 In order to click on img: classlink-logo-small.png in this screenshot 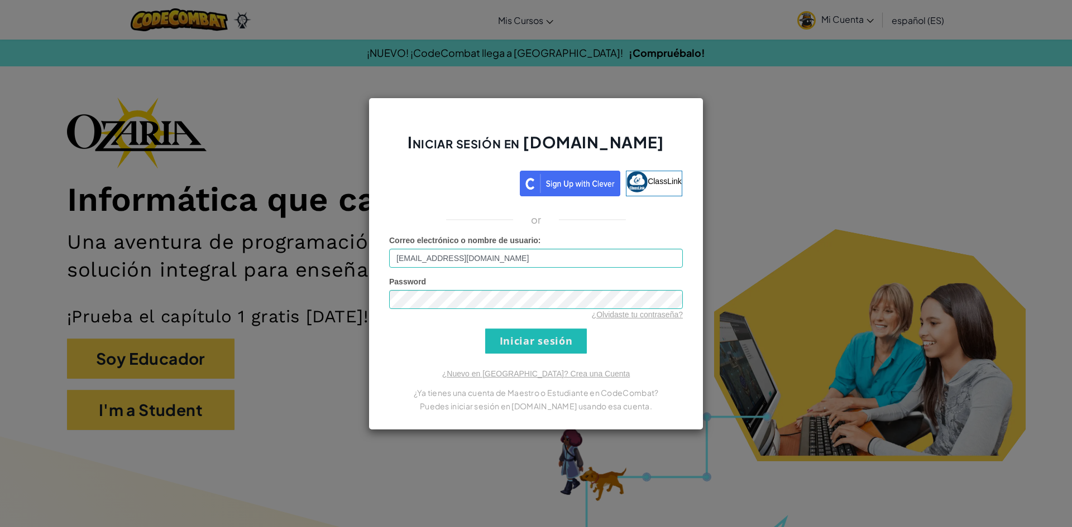, I will do `click(637, 182)`.